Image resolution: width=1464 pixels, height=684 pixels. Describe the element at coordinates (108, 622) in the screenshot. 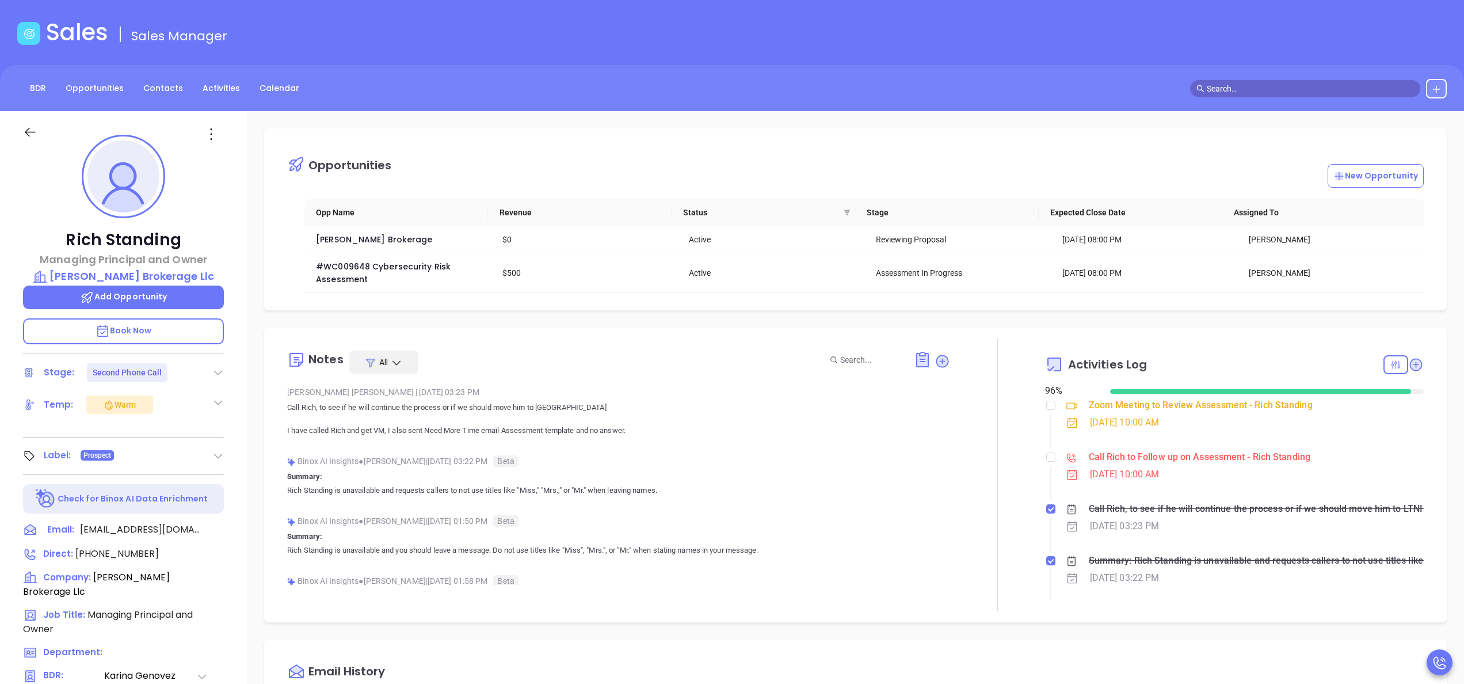

I see `span: Managing Principal and Owner` at that location.